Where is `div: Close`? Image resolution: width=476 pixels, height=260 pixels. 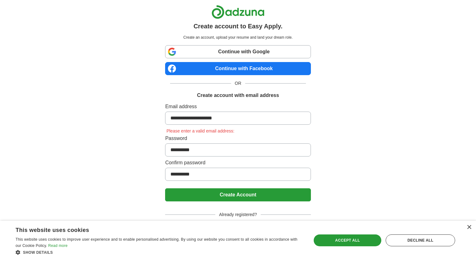 div: Close is located at coordinates (469, 227).